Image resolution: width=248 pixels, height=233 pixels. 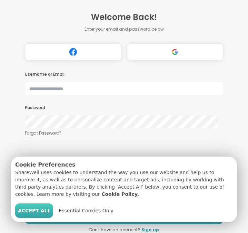 What do you see at coordinates (34, 211) in the screenshot?
I see `button: Accept All` at bounding box center [34, 211].